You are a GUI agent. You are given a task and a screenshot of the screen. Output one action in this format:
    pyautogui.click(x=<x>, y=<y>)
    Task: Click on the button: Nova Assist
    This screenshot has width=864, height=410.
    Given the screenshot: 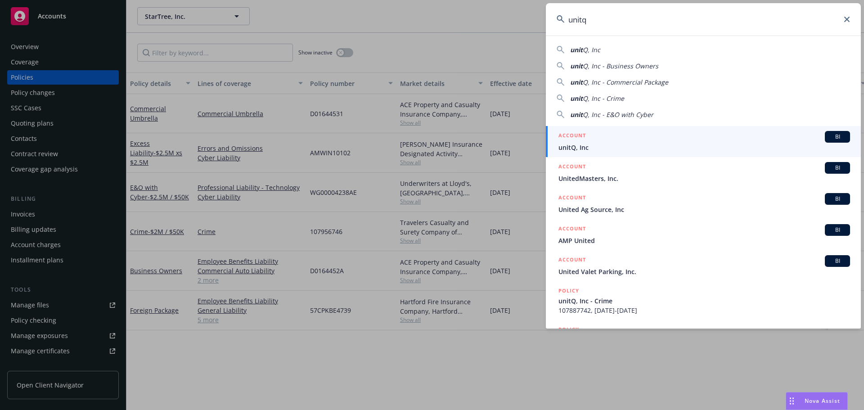 What is the action you would take?
    pyautogui.click(x=816, y=401)
    